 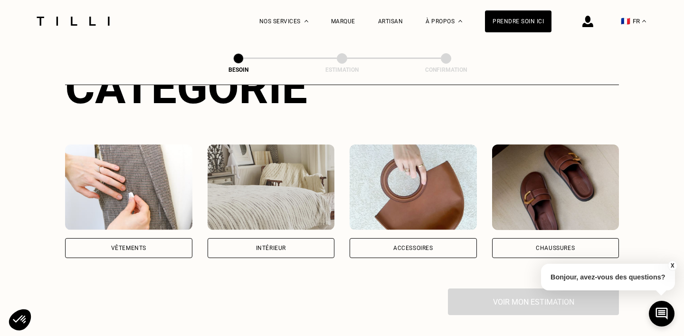 I want to click on div: Estimation, so click(x=342, y=70).